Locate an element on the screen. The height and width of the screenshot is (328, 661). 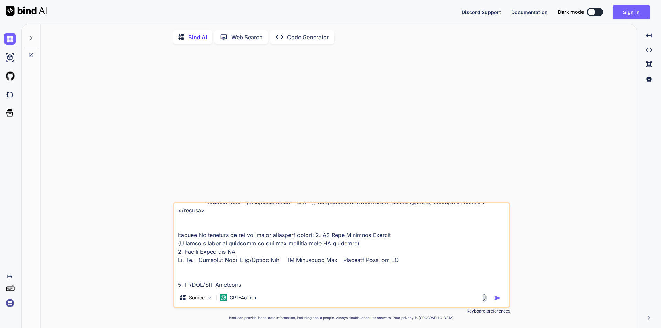
span: Dark mode is located at coordinates (571, 12).